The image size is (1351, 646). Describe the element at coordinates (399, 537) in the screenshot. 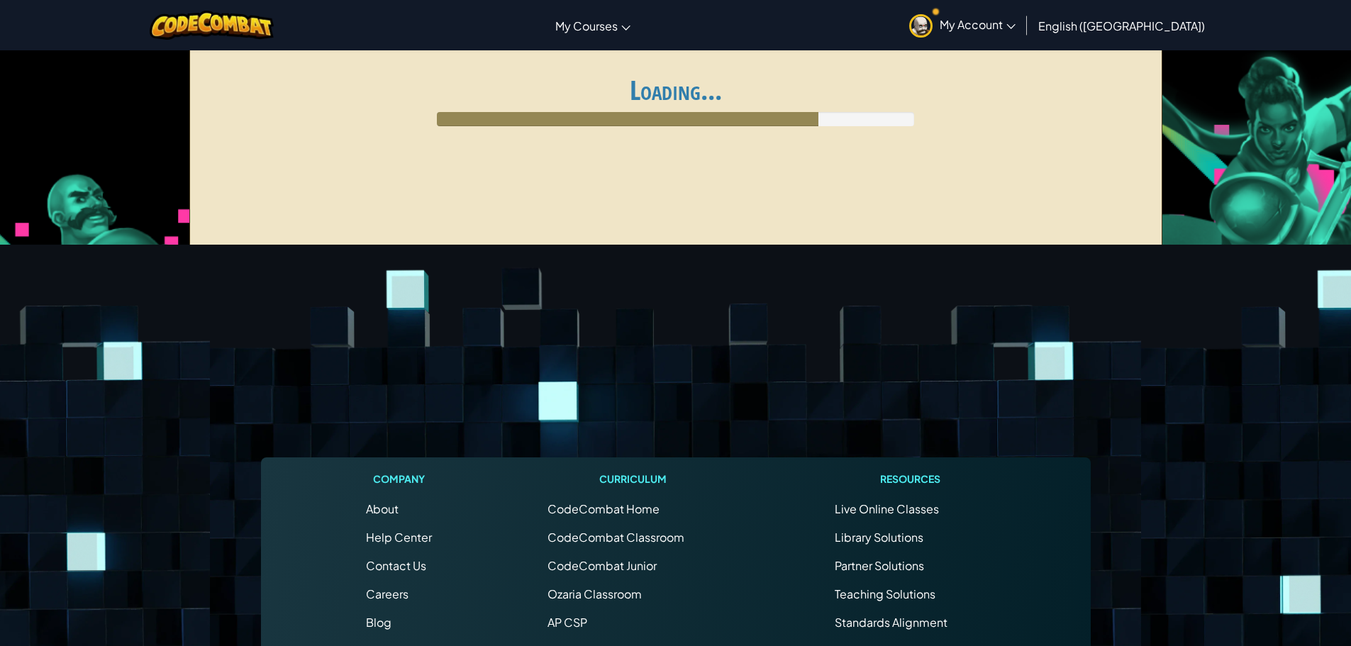

I see `a: Help Center` at that location.